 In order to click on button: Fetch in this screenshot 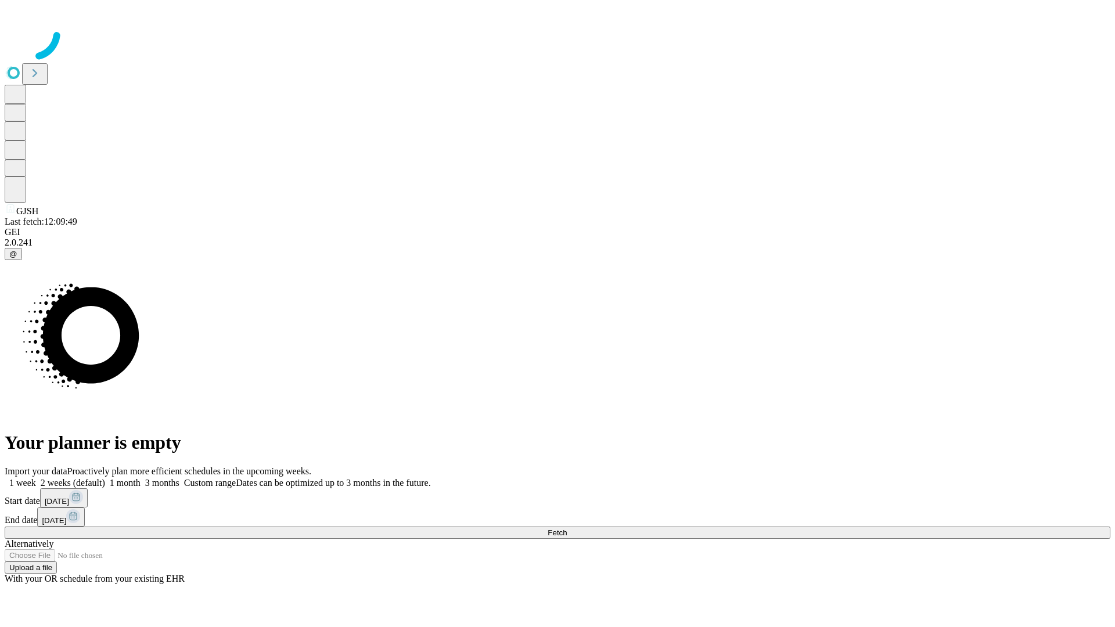, I will do `click(558, 533)`.